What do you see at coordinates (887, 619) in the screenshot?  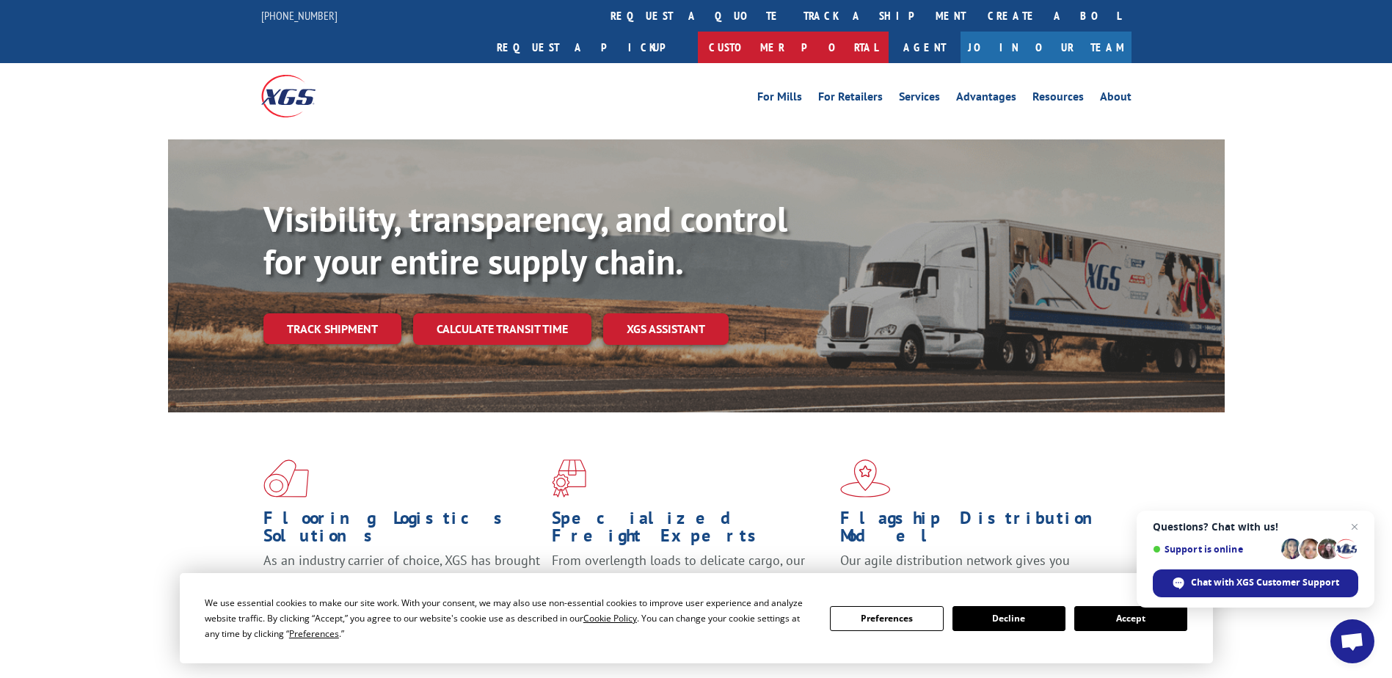 I see `button: Preferences` at bounding box center [887, 619].